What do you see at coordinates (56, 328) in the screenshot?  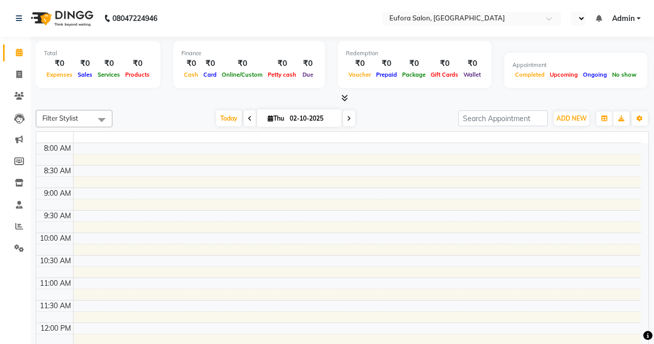 I see `div: 12:00 PM` at bounding box center [56, 328].